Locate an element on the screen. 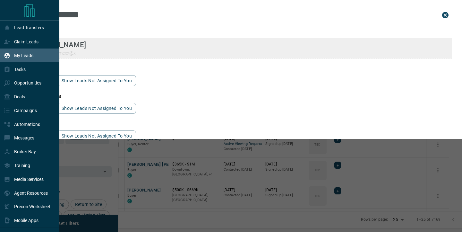 The image size is (462, 232). h3: name matches is located at coordinates (238, 31).